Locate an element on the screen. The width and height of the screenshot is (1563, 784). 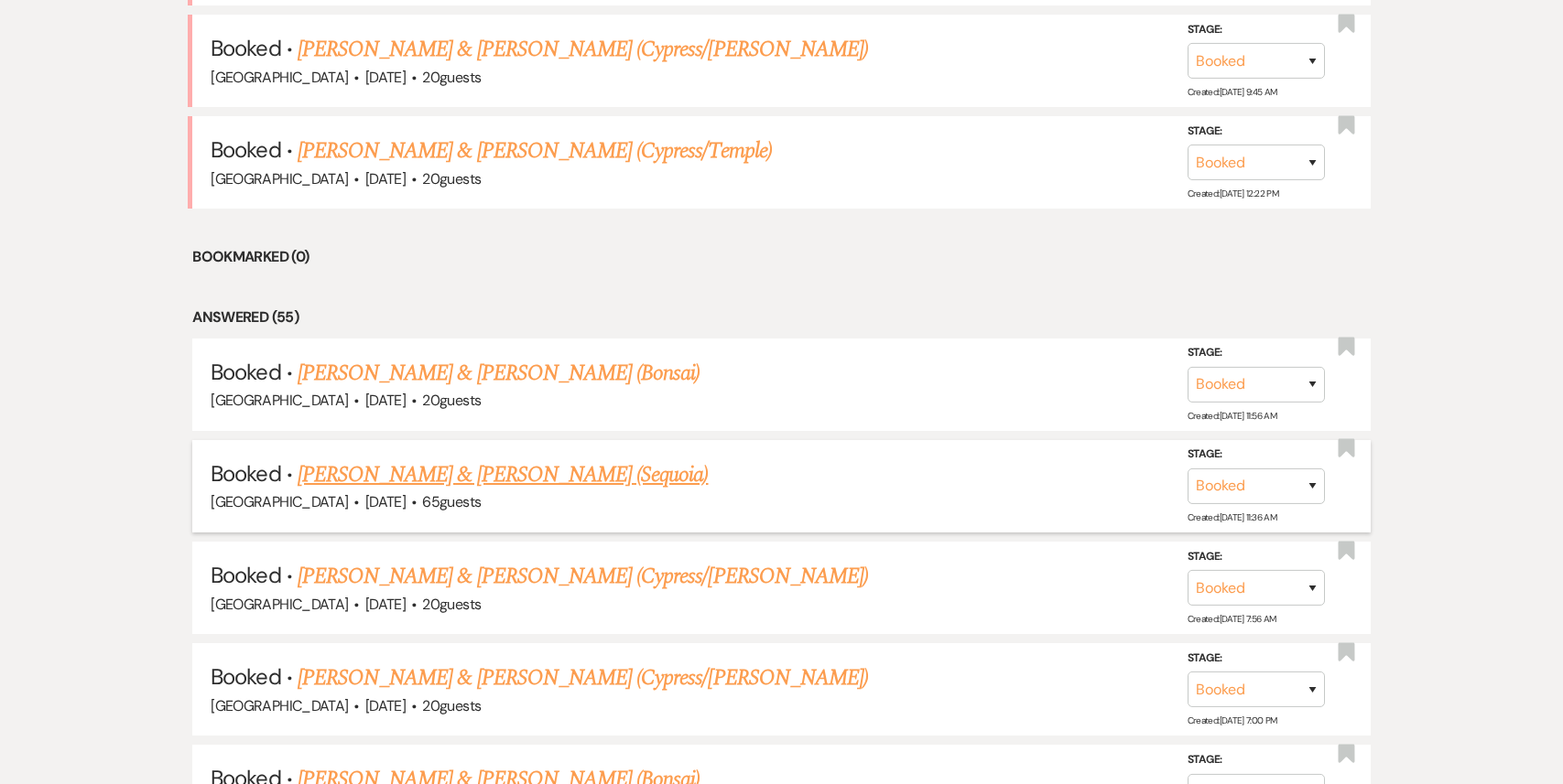
span: 65 guests is located at coordinates (451, 502).